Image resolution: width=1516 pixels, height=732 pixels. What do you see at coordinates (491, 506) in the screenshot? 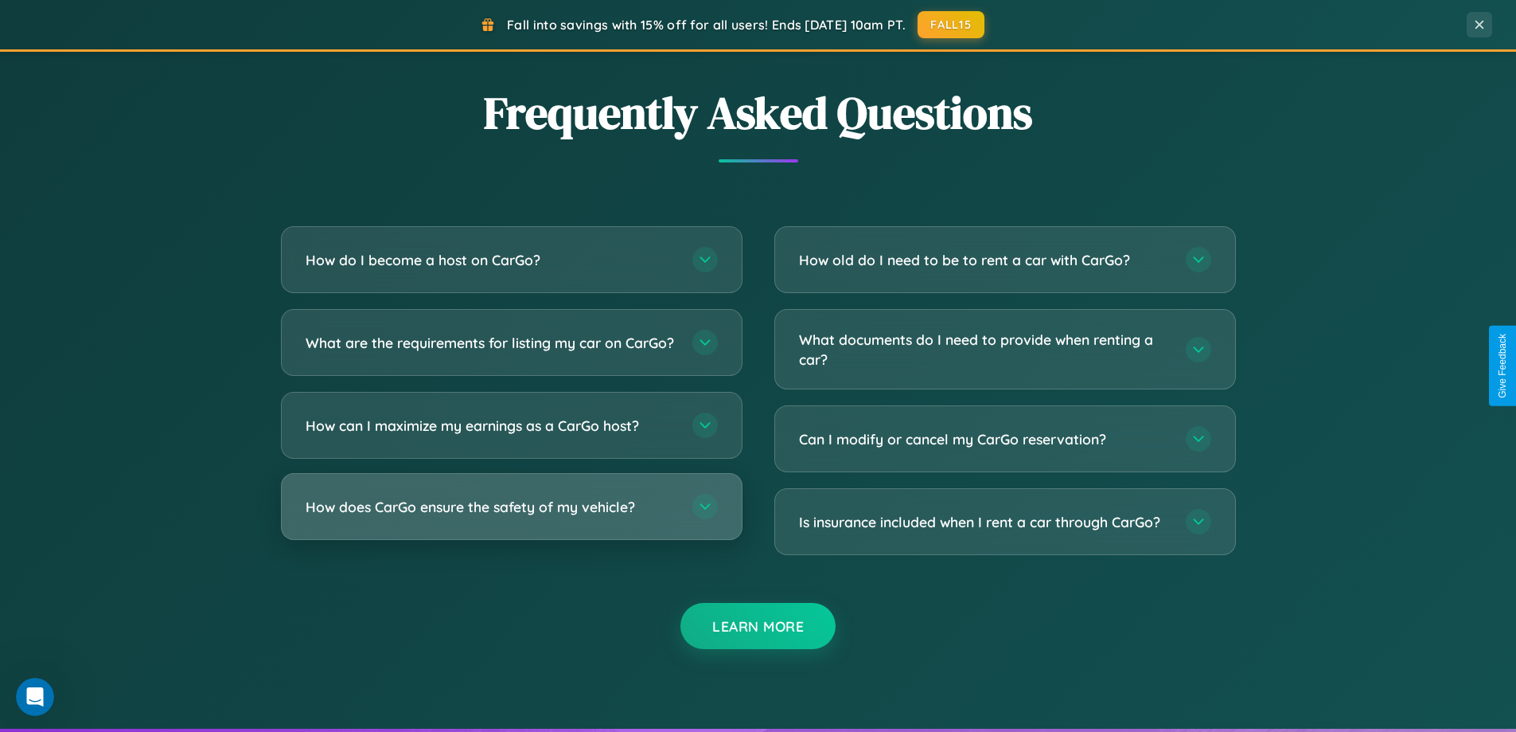
I see `h3: How does CarGo ensure the safety of my vehicle?` at bounding box center [491, 506].